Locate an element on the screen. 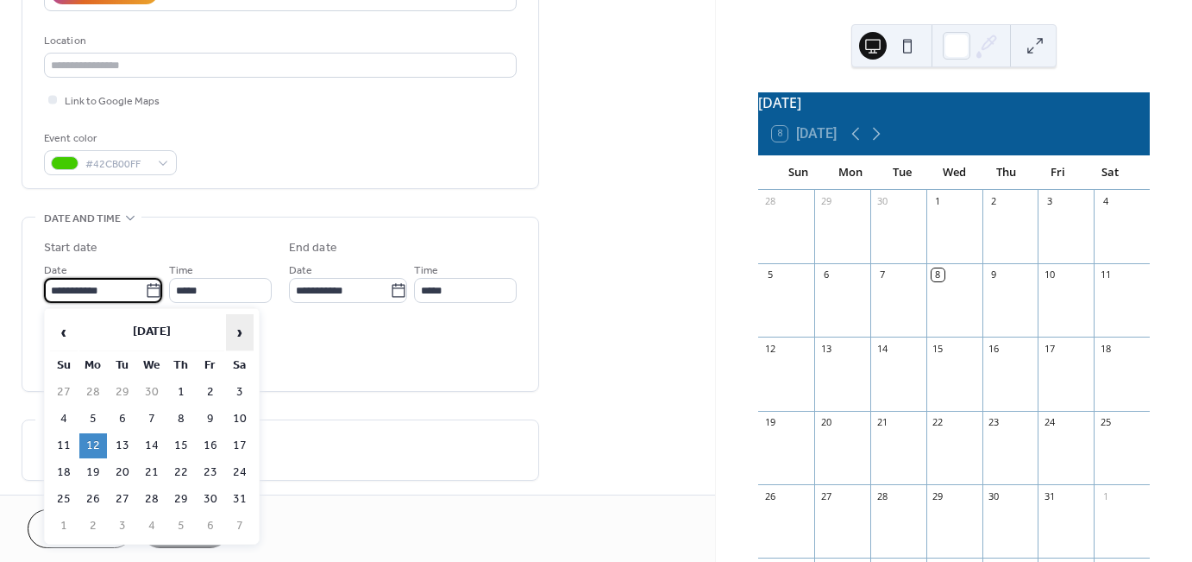 Image resolution: width=1192 pixels, height=562 pixels. th: Tu is located at coordinates (122, 365).